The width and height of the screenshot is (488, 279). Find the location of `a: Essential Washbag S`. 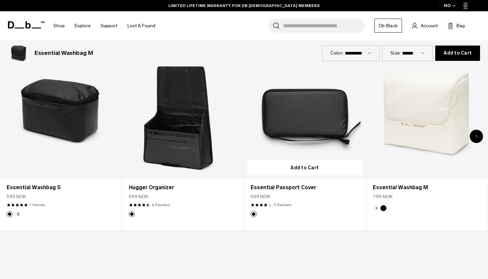

a: Essential Washbag S is located at coordinates (61, 187).